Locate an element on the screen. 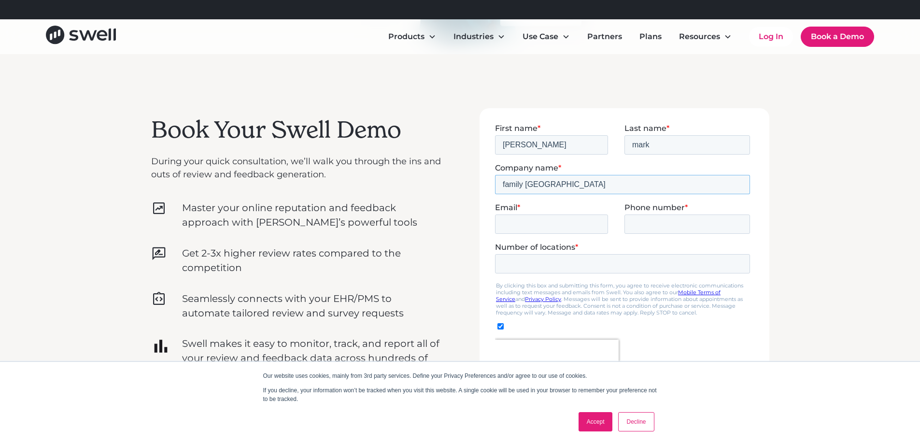  p: If you decline, your information won’t be tracked when you visit this website. A single cookie wi... is located at coordinates (460, 394).